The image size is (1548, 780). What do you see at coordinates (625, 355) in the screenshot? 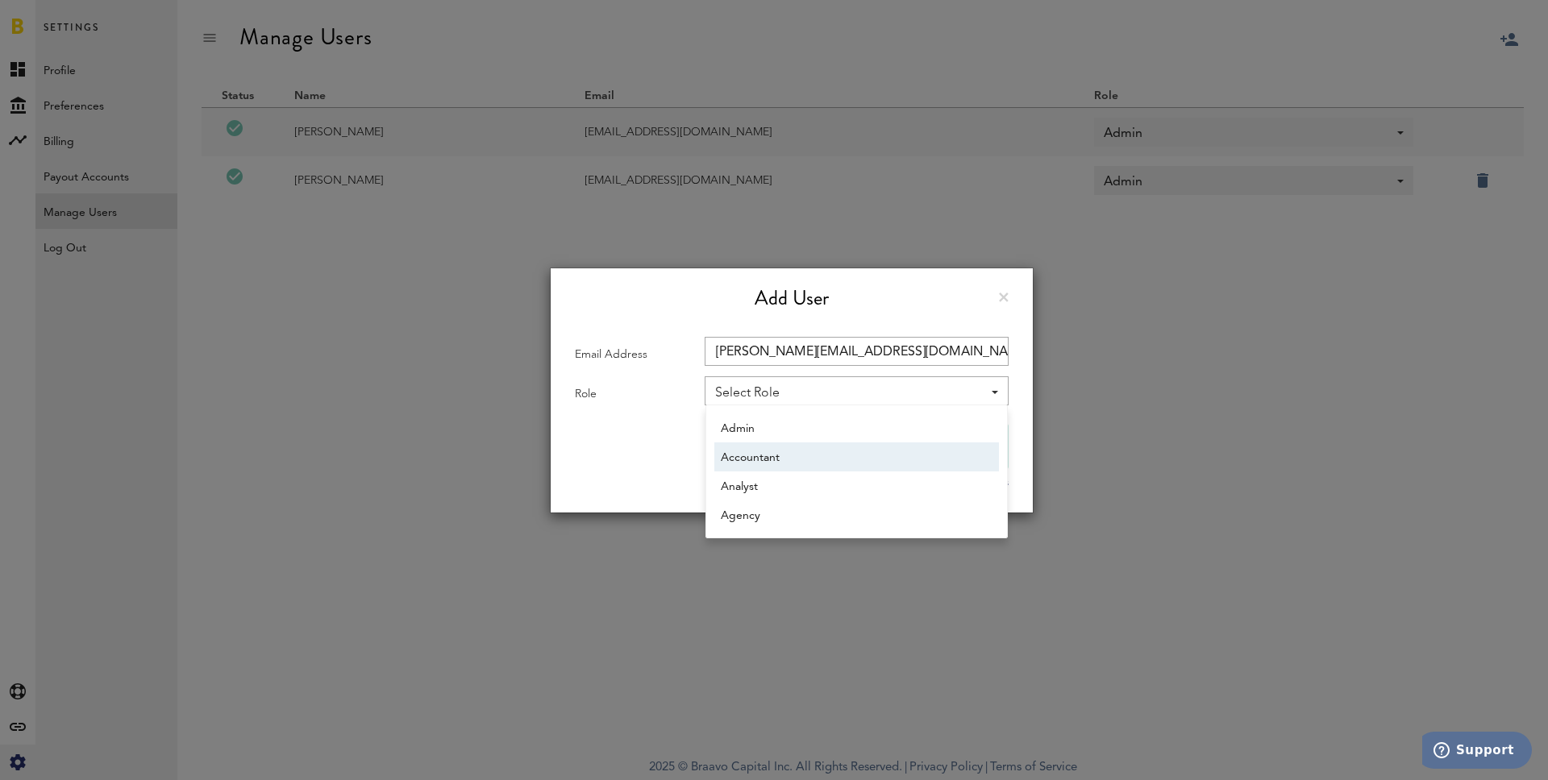
I see `label: Email Address` at bounding box center [625, 355].